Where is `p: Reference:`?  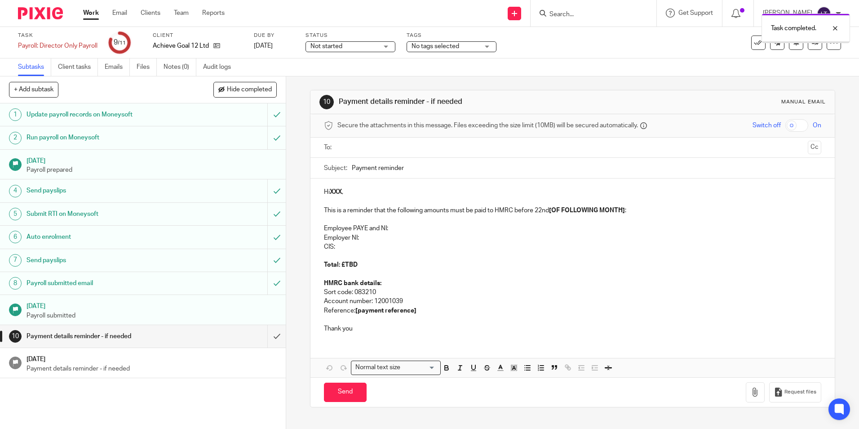 p: Reference: is located at coordinates (572, 310).